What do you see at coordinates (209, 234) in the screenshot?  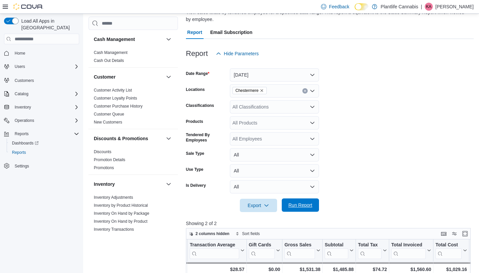 I see `button: 2 columns hidden` at bounding box center [209, 234].